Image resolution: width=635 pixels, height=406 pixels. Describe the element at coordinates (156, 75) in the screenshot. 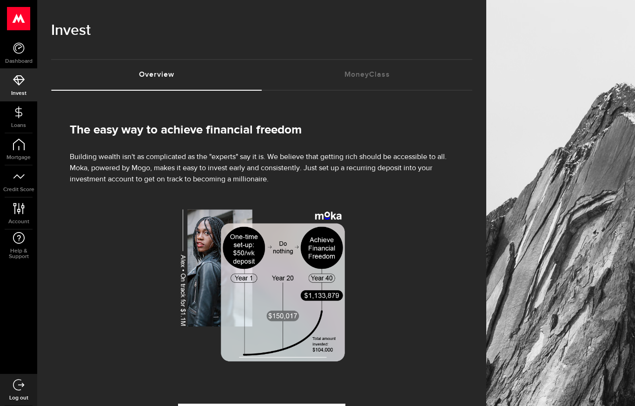

I see `a: Overview` at that location.